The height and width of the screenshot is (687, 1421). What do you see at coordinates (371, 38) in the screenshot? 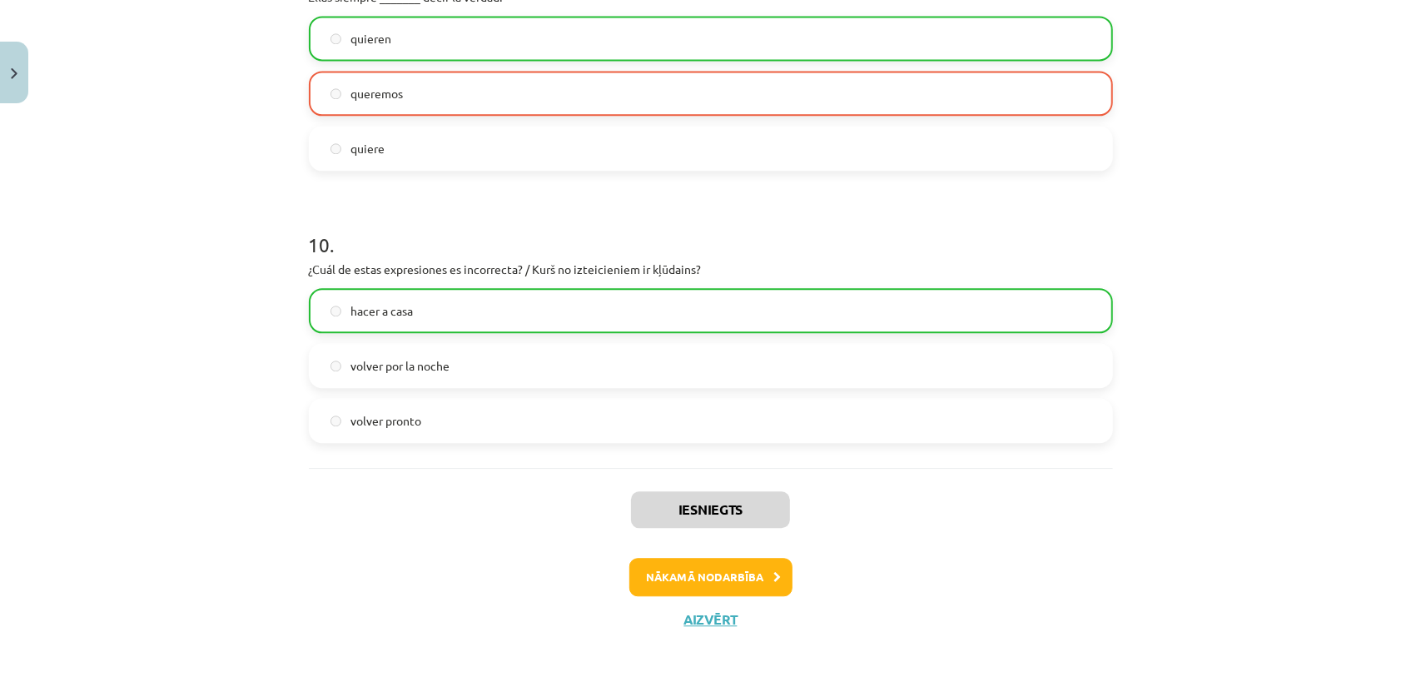
I see `span: quieren` at bounding box center [371, 38].